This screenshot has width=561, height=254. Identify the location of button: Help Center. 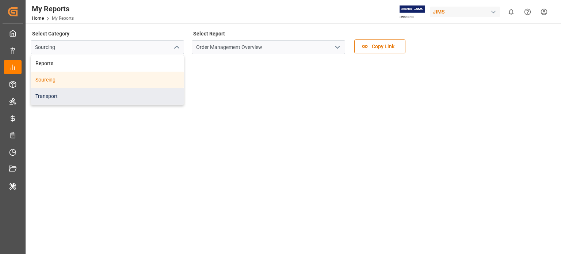
(528, 12).